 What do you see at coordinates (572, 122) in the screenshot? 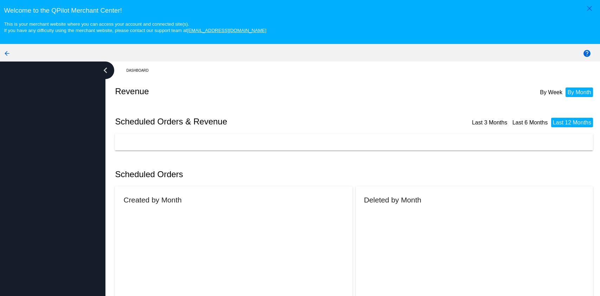
I see `a: Last 12 Months` at bounding box center [572, 122].